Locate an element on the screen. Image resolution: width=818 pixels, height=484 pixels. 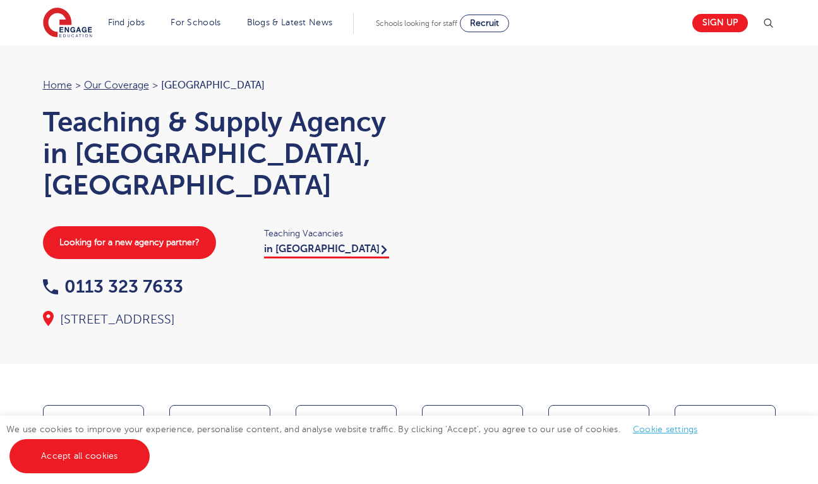
a: Blogs & Latest News is located at coordinates (290, 22).